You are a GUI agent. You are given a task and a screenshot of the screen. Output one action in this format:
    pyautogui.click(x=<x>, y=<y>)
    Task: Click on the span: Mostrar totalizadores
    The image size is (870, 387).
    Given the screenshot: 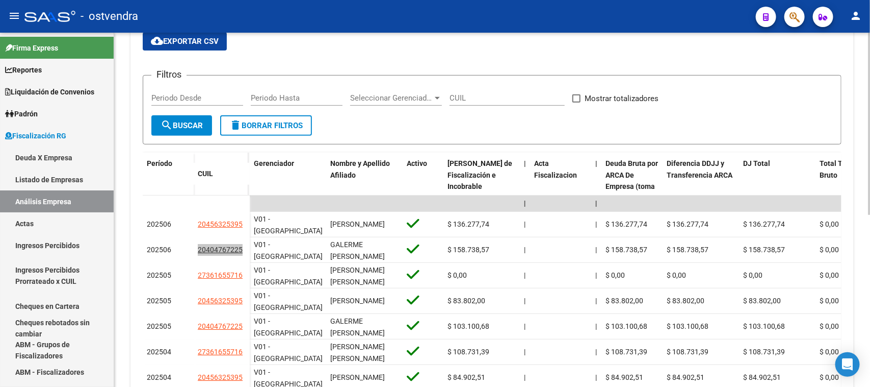 What is the action you would take?
    pyautogui.click(x=622, y=98)
    